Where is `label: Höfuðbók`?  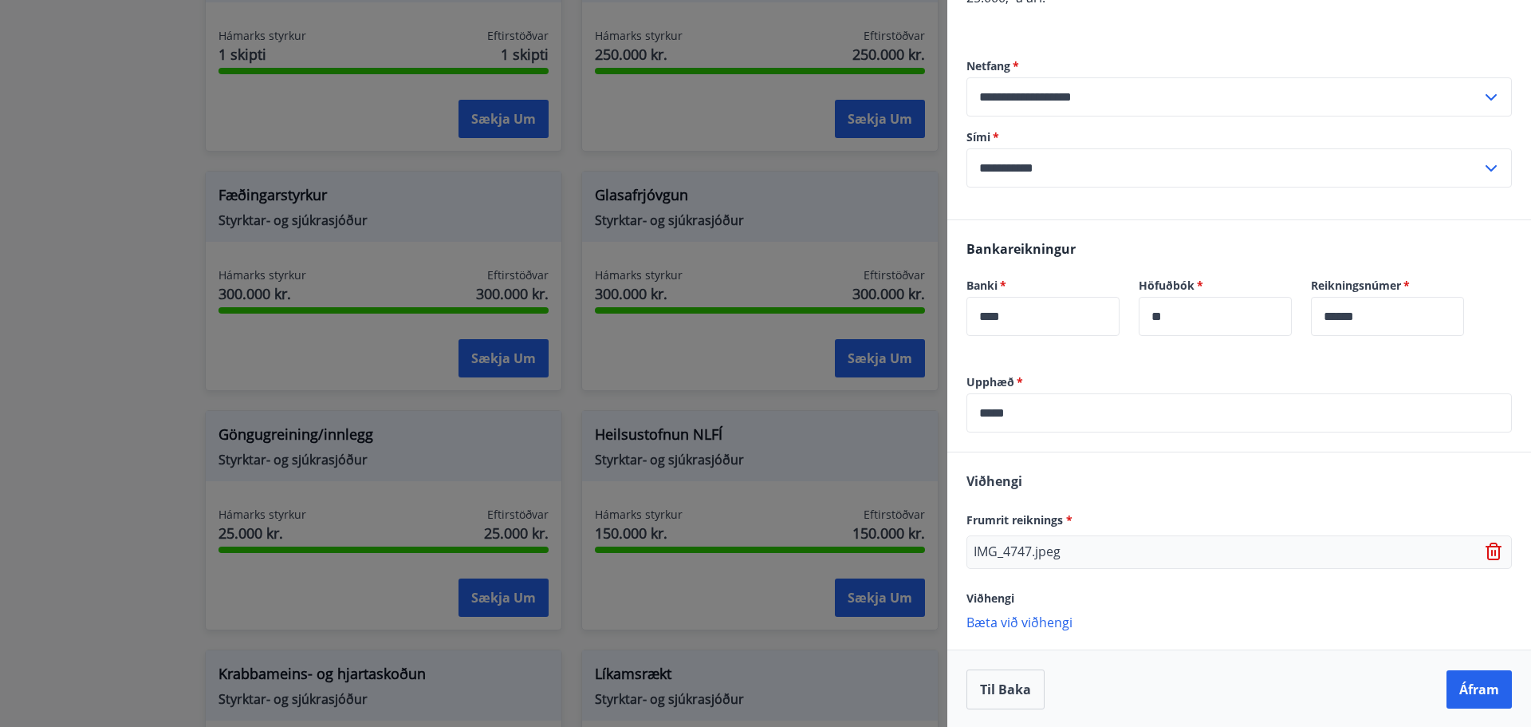
label: Höfuðbók is located at coordinates (1216, 286).